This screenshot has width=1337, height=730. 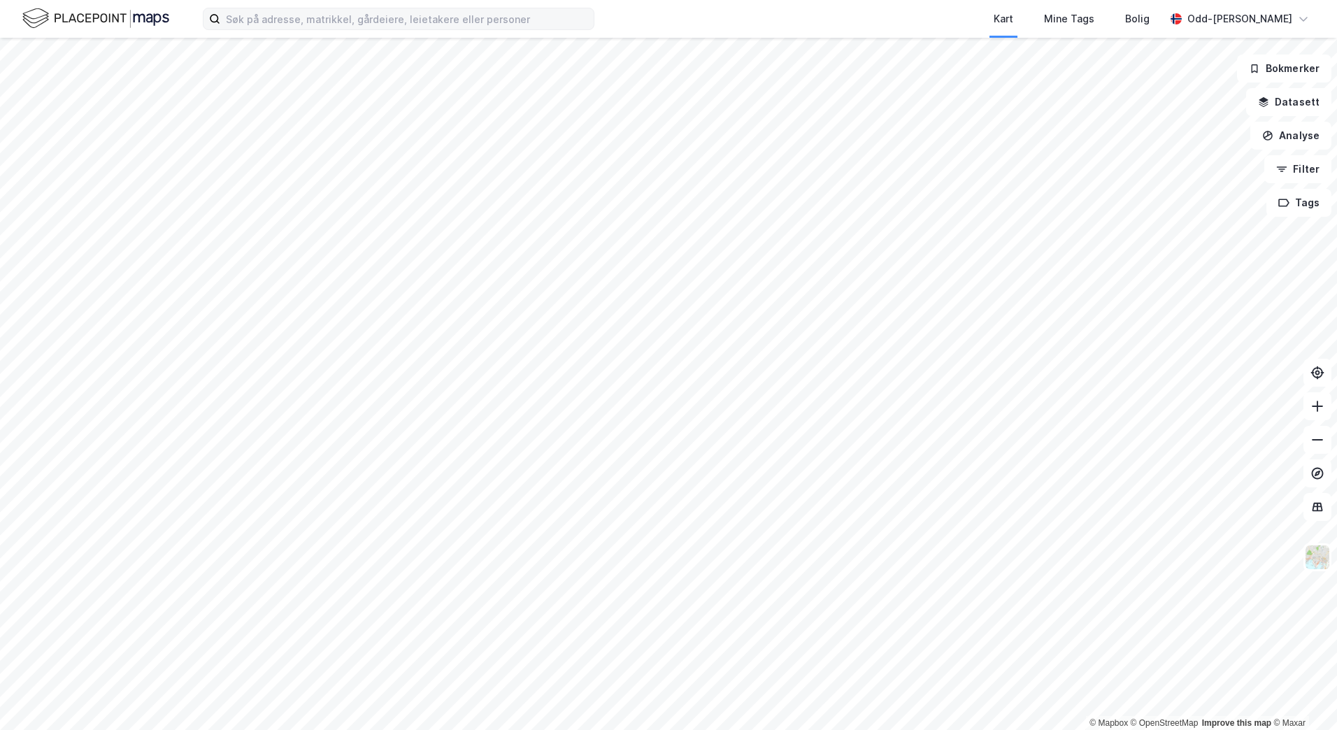 I want to click on button: Bokmerker, so click(x=1284, y=69).